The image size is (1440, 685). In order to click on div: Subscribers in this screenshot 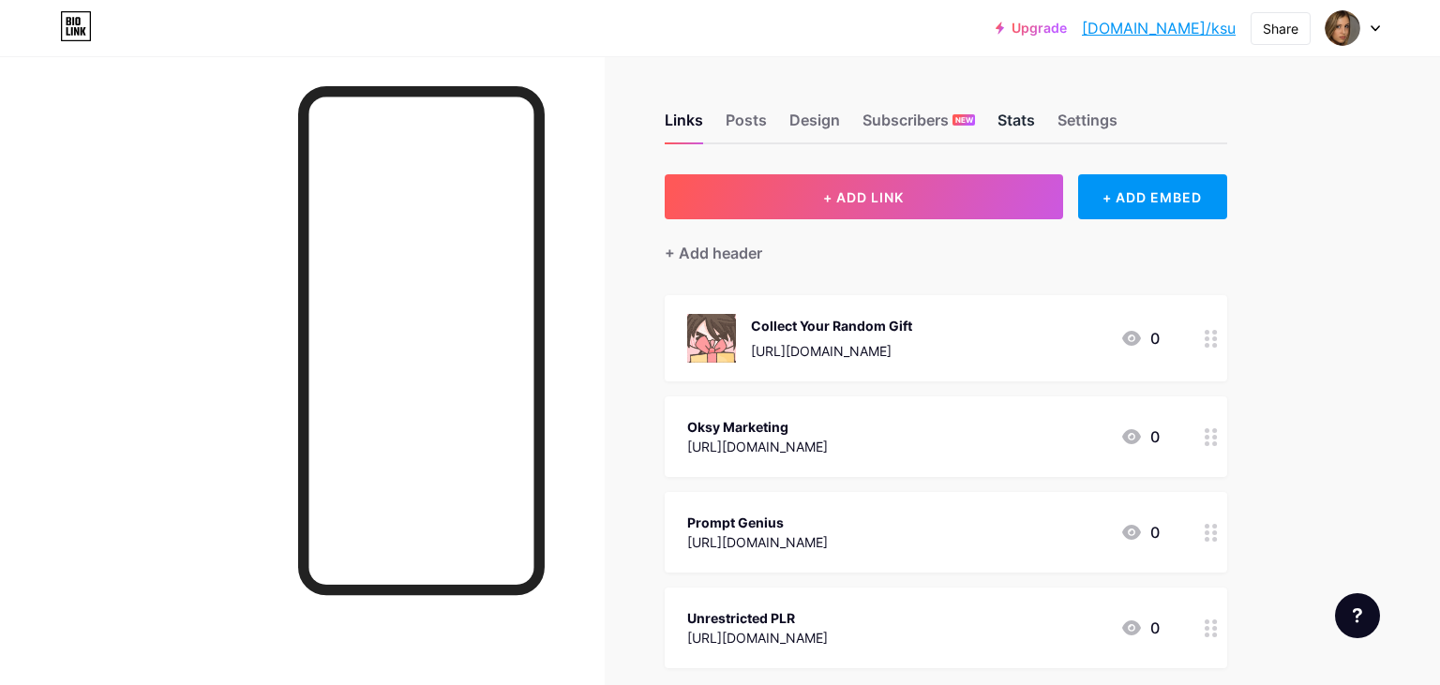, I will do `click(919, 126)`.